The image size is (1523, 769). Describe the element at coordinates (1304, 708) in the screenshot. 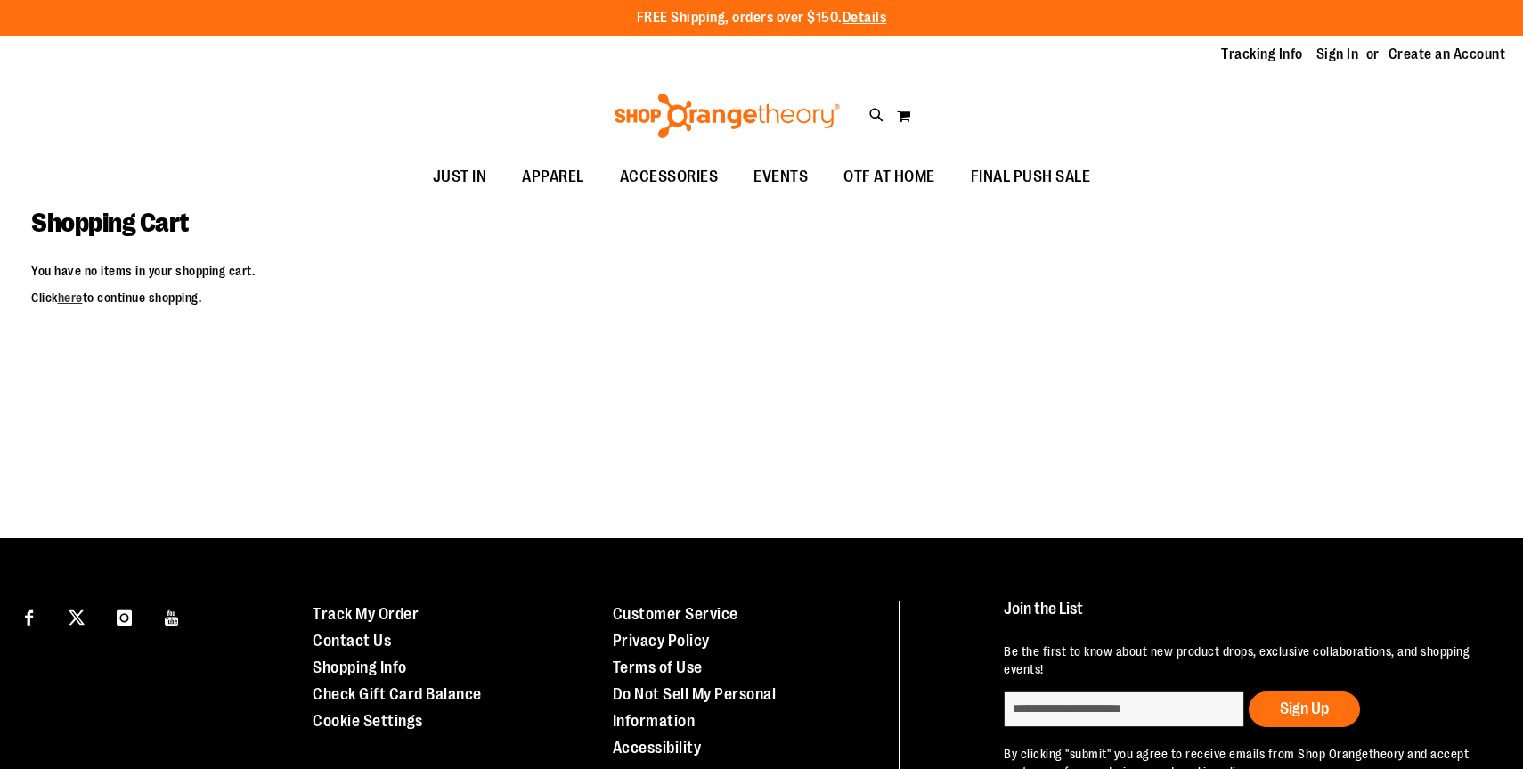

I see `span: Sign Up` at that location.